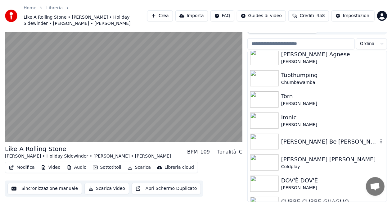  Describe the element at coordinates (45, 188) in the screenshot. I see `button: Sincronizzazione manuale` at that location.